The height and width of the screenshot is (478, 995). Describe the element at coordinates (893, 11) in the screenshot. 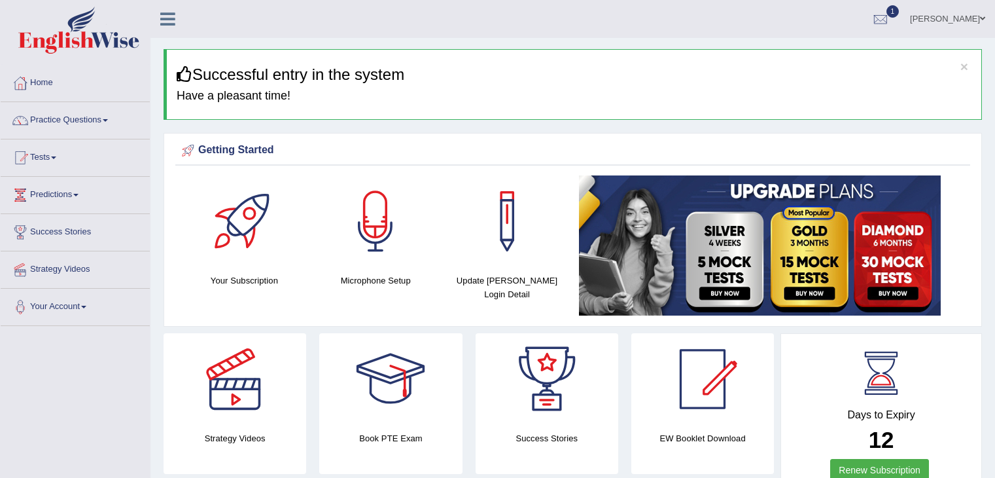

I see `span: 1` at that location.